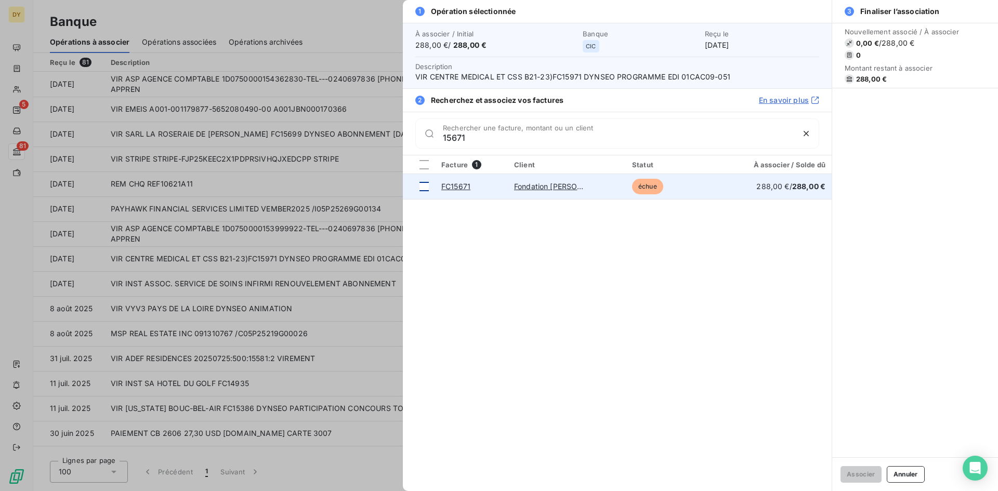 The width and height of the screenshot is (998, 491). What do you see at coordinates (640, 34) in the screenshot?
I see `span: Banque` at bounding box center [640, 34].